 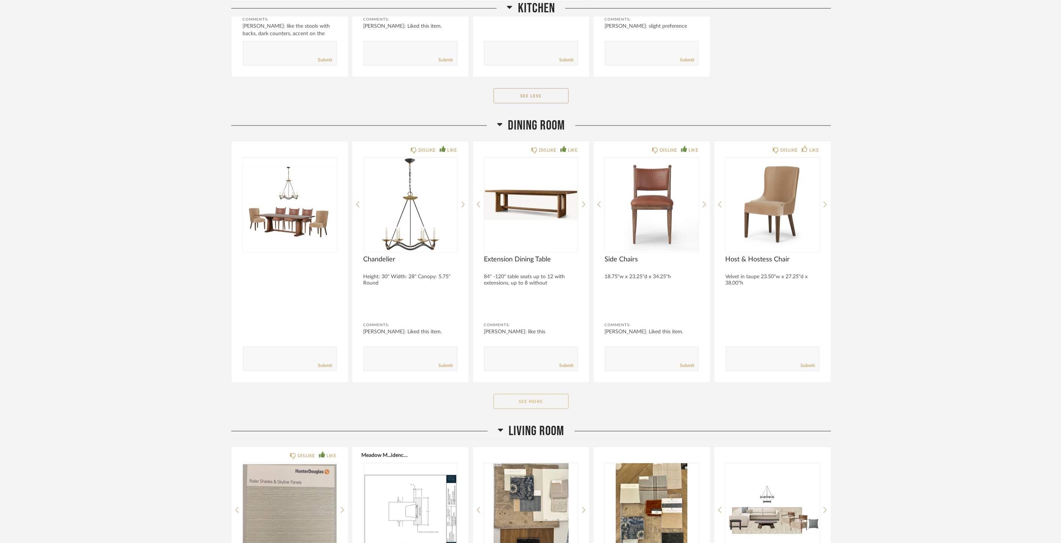 What do you see at coordinates (652, 277) in the screenshot?
I see `div: 18.75"w x 23.25"d x 34.25"h` at bounding box center [652, 277].